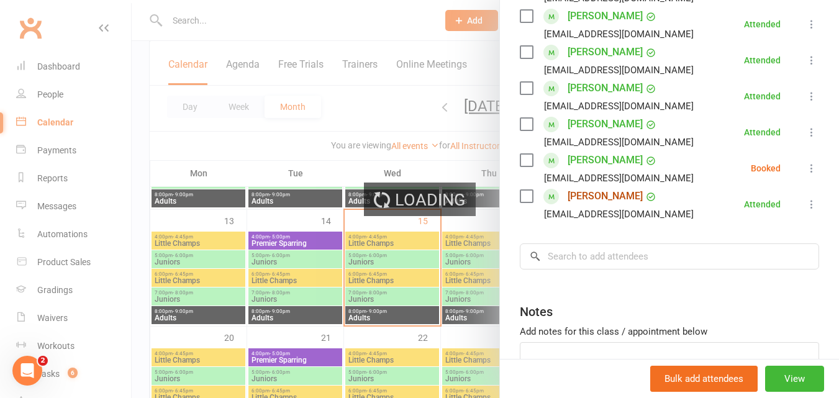 Image resolution: width=839 pixels, height=398 pixels. I want to click on span: 2, so click(43, 361).